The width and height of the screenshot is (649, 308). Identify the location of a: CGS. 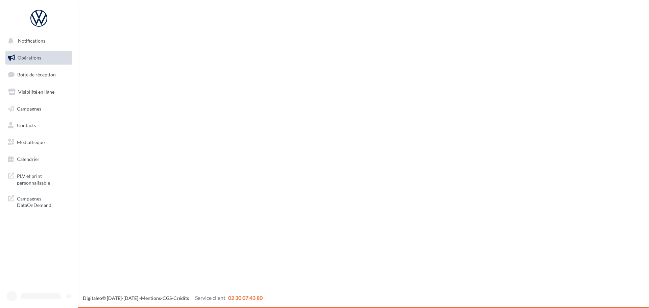
(167, 298).